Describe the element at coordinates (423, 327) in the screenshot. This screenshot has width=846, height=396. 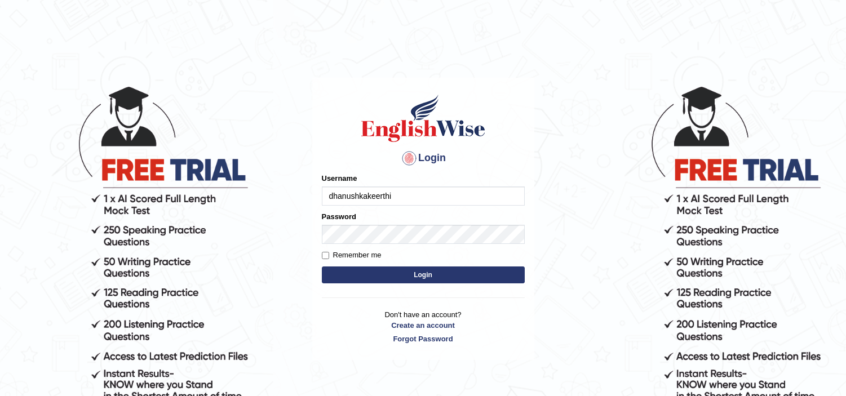
I see `p: Don't have an account?` at that location.